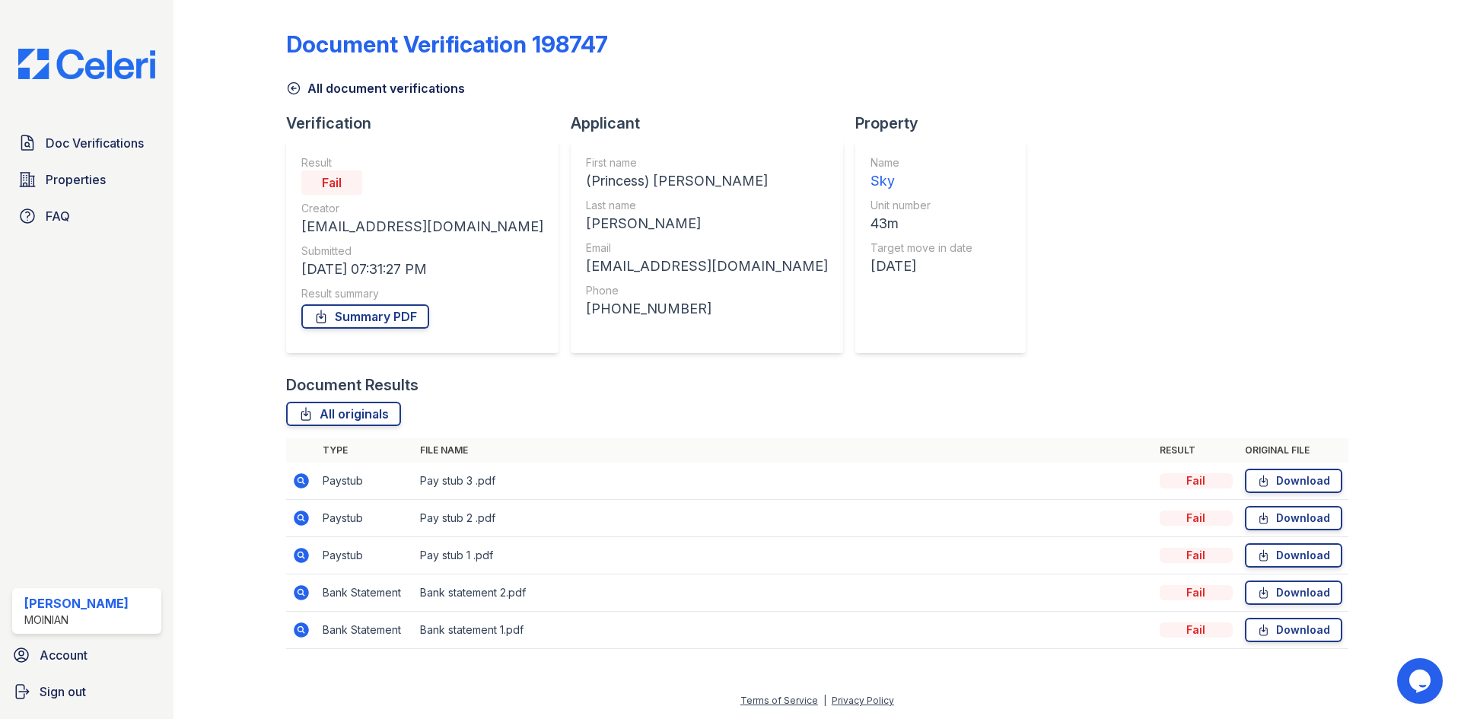 This screenshot has width=1461, height=719. What do you see at coordinates (87, 692) in the screenshot?
I see `a: Sign out` at bounding box center [87, 692].